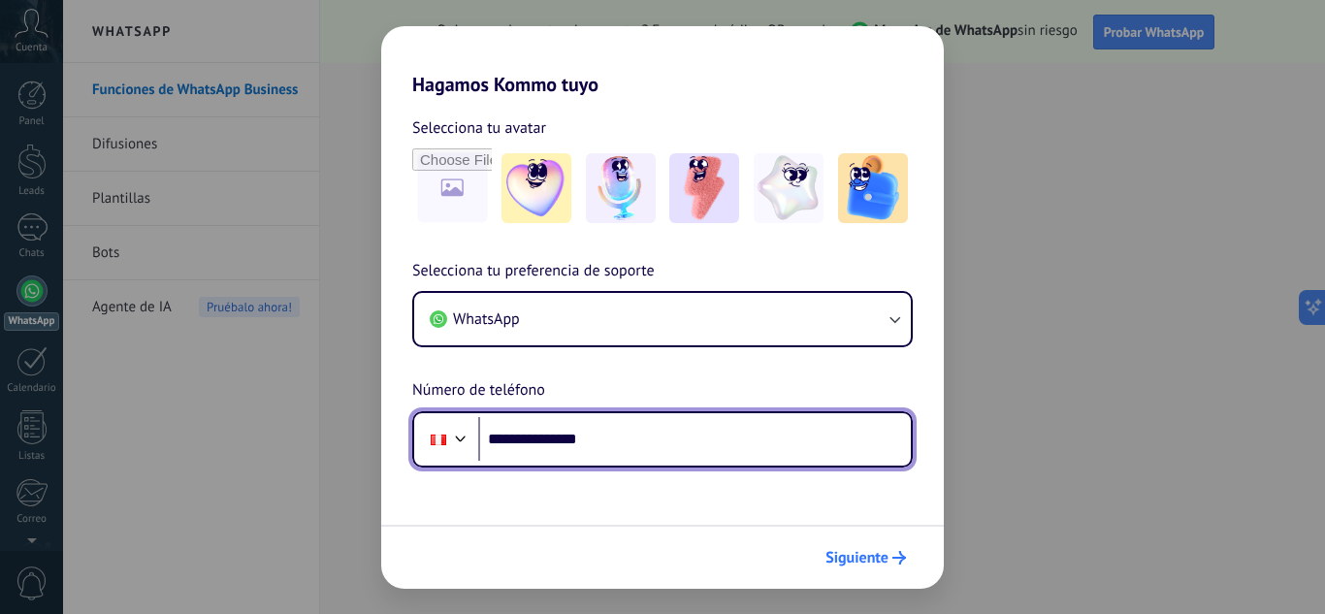  I want to click on img: -2.jpeg, so click(621, 188).